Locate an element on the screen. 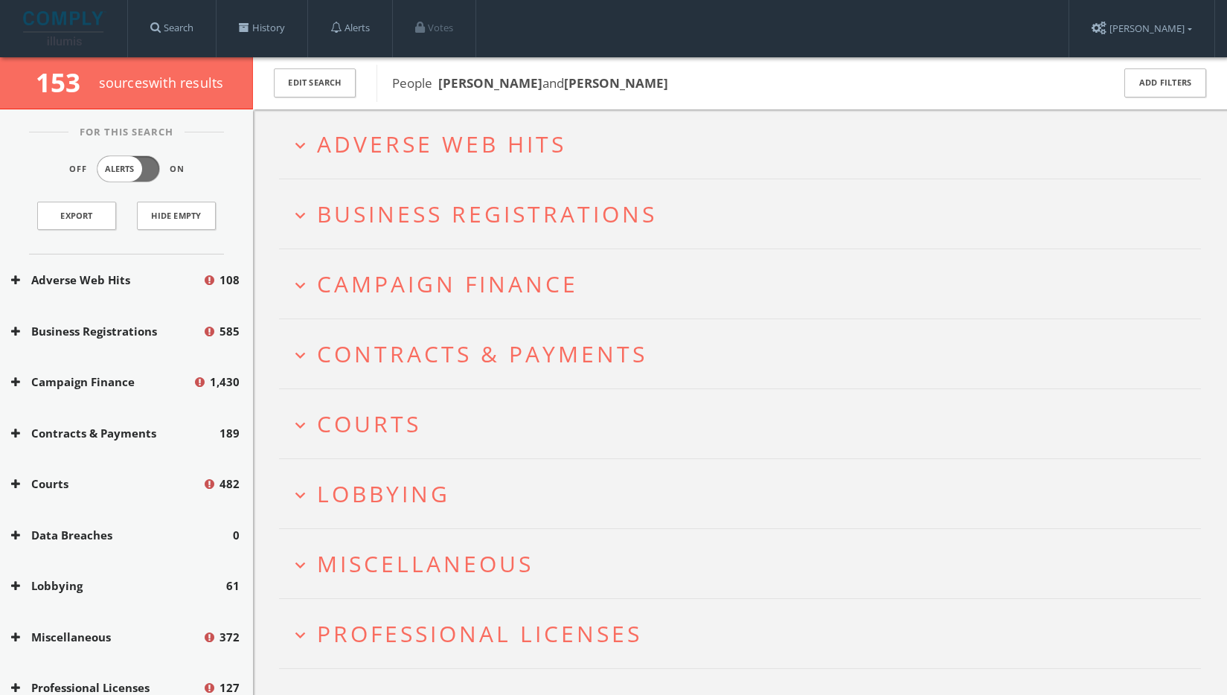 Image resolution: width=1227 pixels, height=695 pixels. button: Lobbying is located at coordinates (118, 586).